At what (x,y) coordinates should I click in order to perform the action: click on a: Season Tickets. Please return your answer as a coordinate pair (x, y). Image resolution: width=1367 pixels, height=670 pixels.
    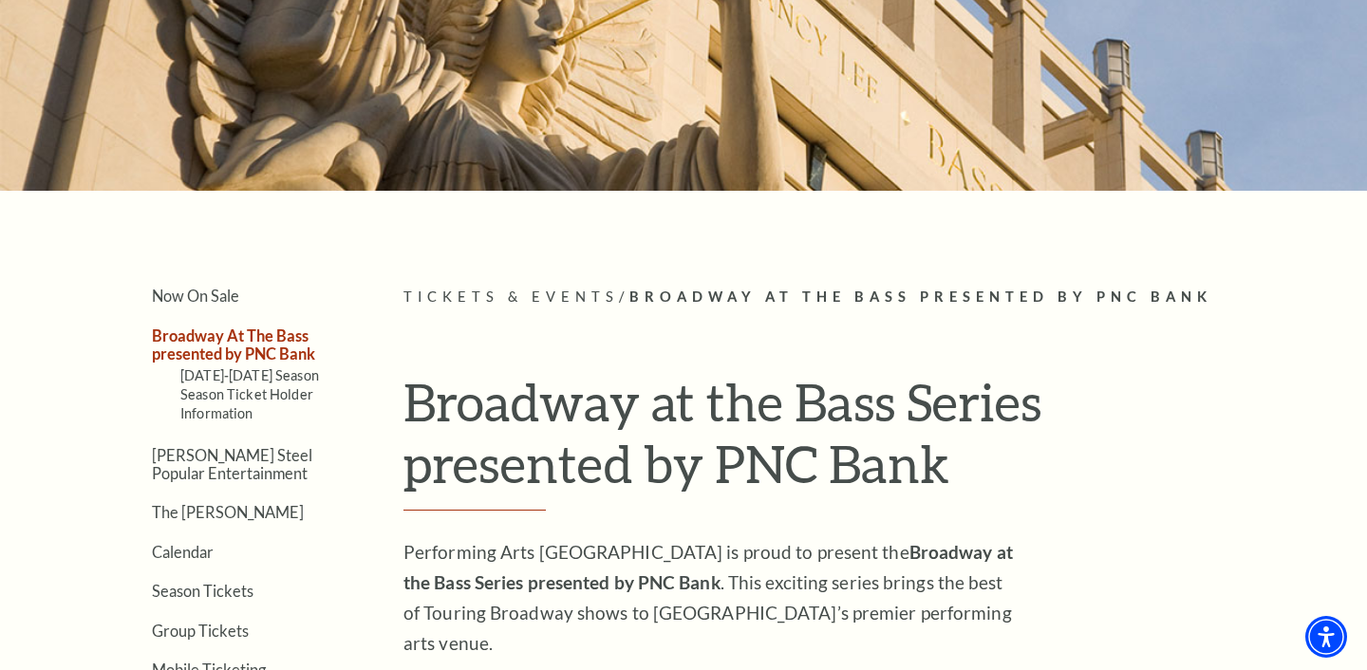
    Looking at the image, I should click on (202, 590).